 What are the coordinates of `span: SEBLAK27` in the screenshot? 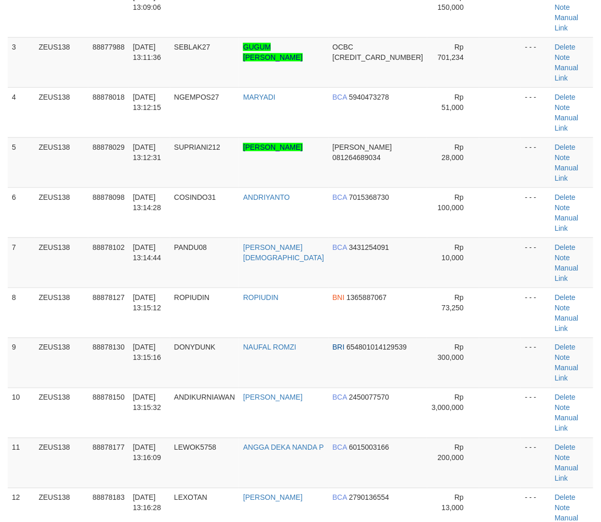 It's located at (192, 47).